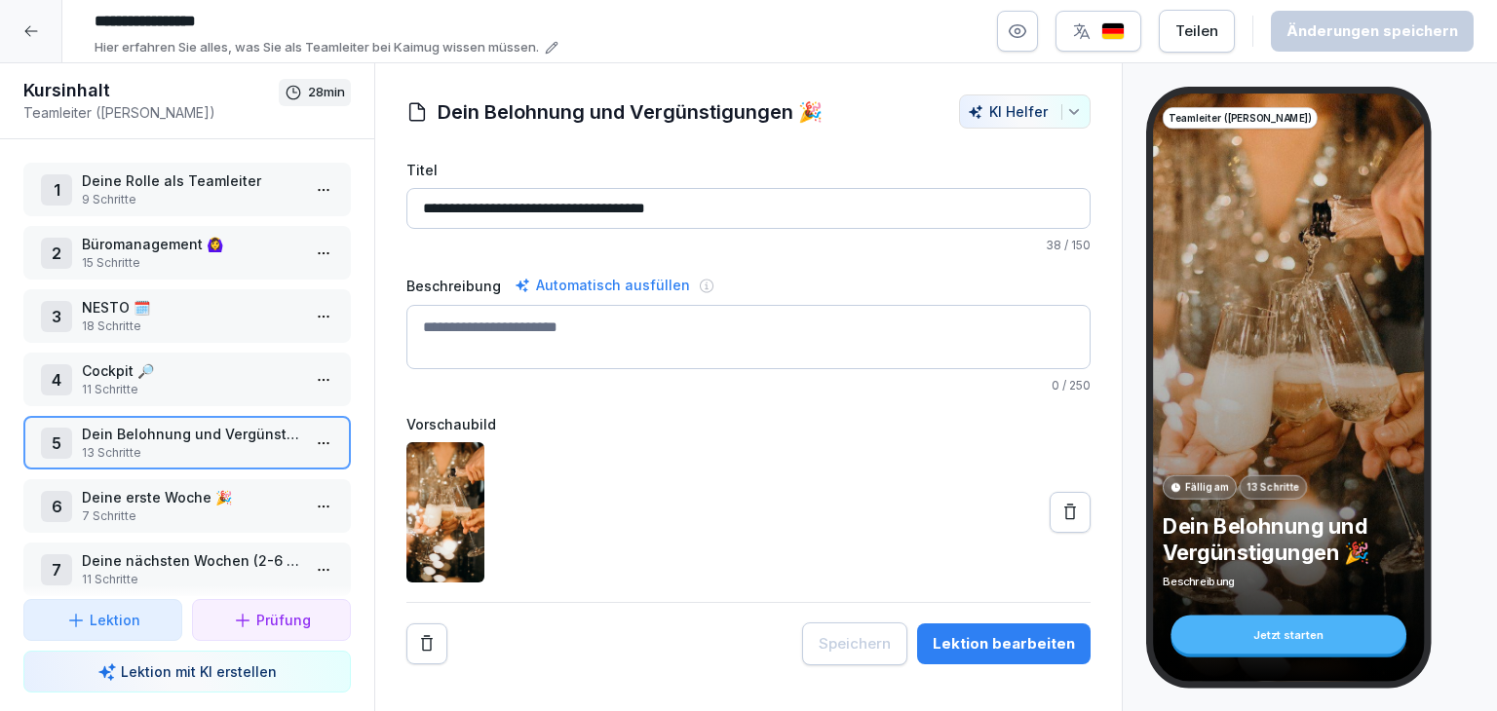  Describe the element at coordinates (115, 620) in the screenshot. I see `p: Lektion` at that location.